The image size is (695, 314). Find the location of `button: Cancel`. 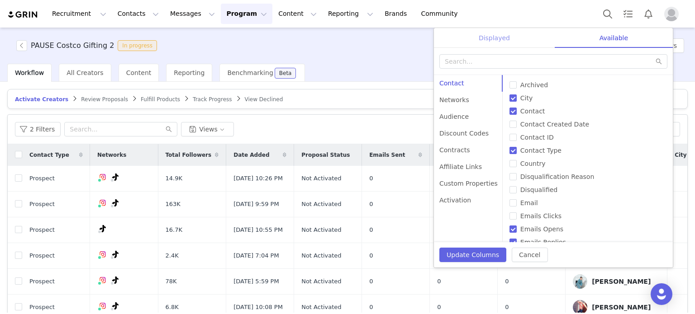

button: Cancel is located at coordinates (529, 255).